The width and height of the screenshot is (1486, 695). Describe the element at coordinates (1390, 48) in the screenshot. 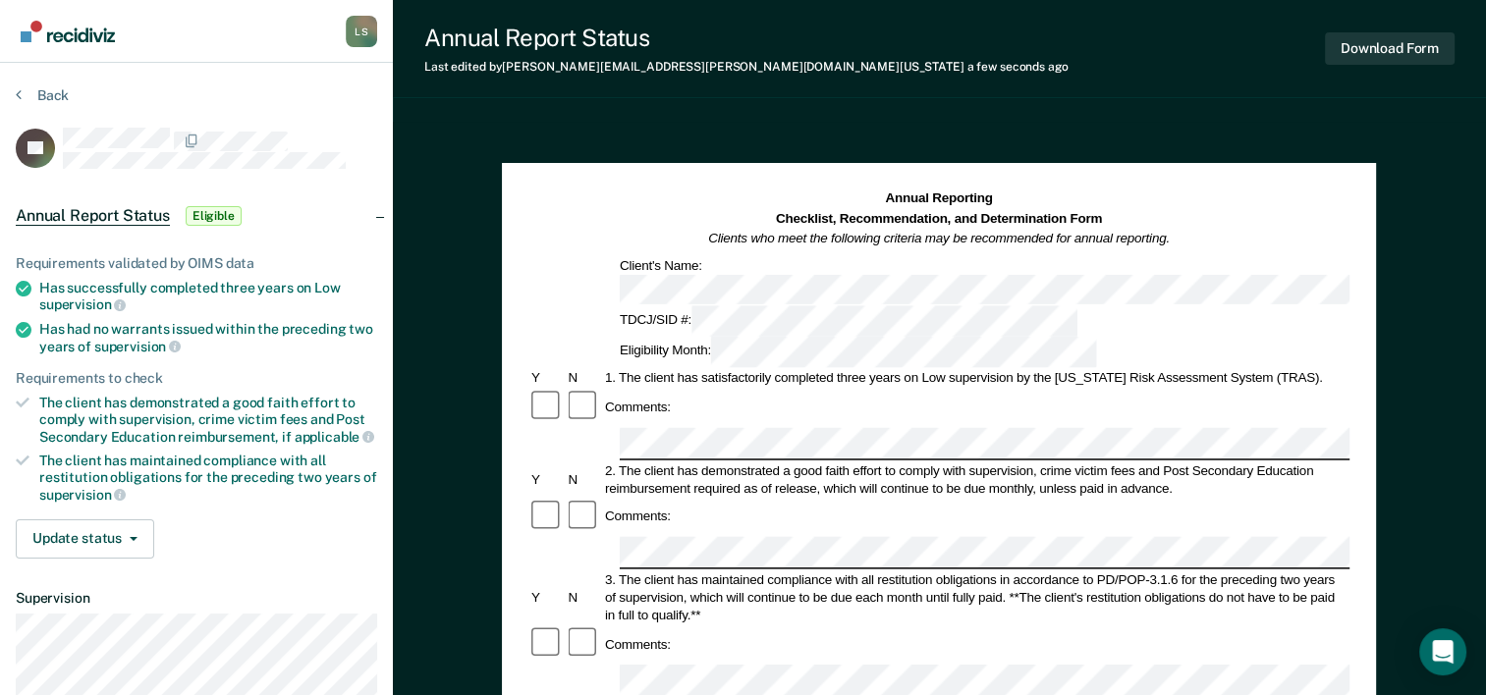

I see `button: Download Form` at that location.